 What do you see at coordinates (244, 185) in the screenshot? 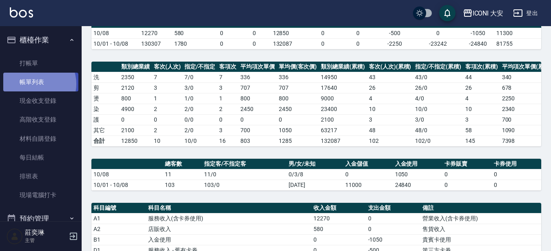
I see `td: 103/0` at bounding box center [244, 185].